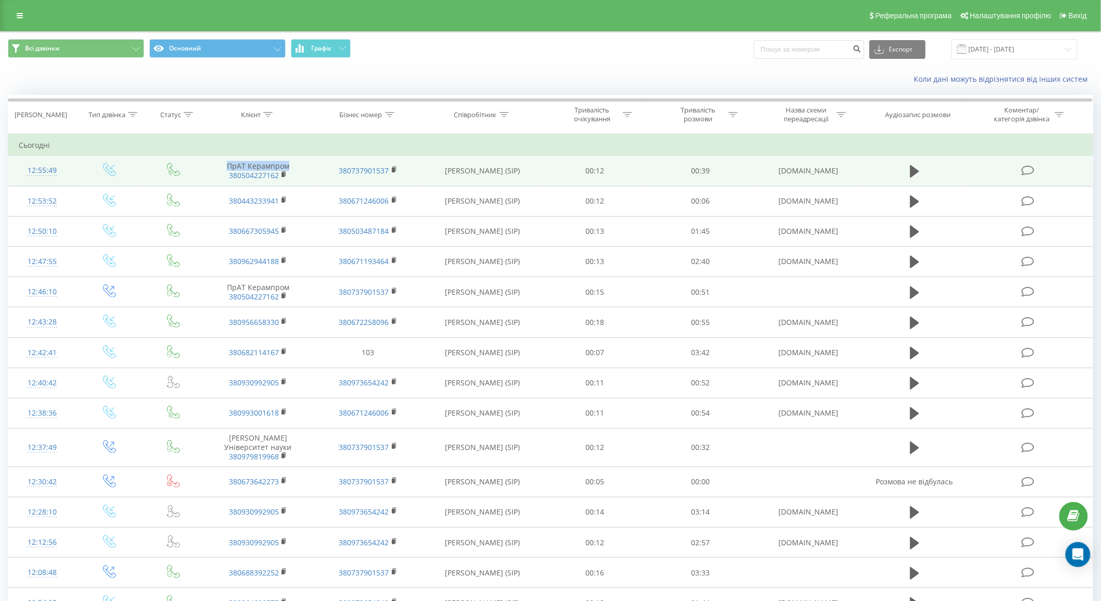  I want to click on a: 380443233941, so click(254, 200).